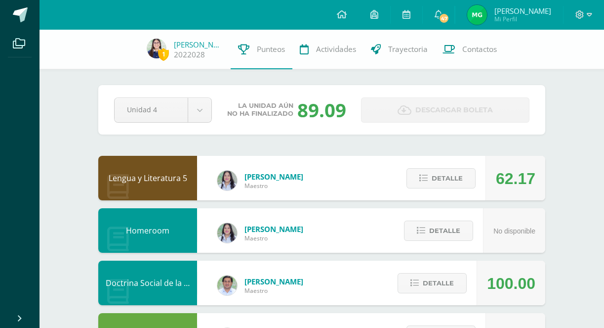  What do you see at coordinates (163, 110) in the screenshot?
I see `a: Unidad 4` at bounding box center [163, 110].